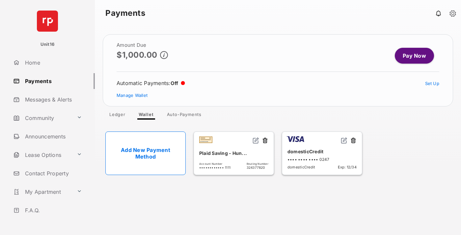 The image size is (461, 235). Describe the element at coordinates (137, 55) in the screenshot. I see `p: $1,000.00` at that location.